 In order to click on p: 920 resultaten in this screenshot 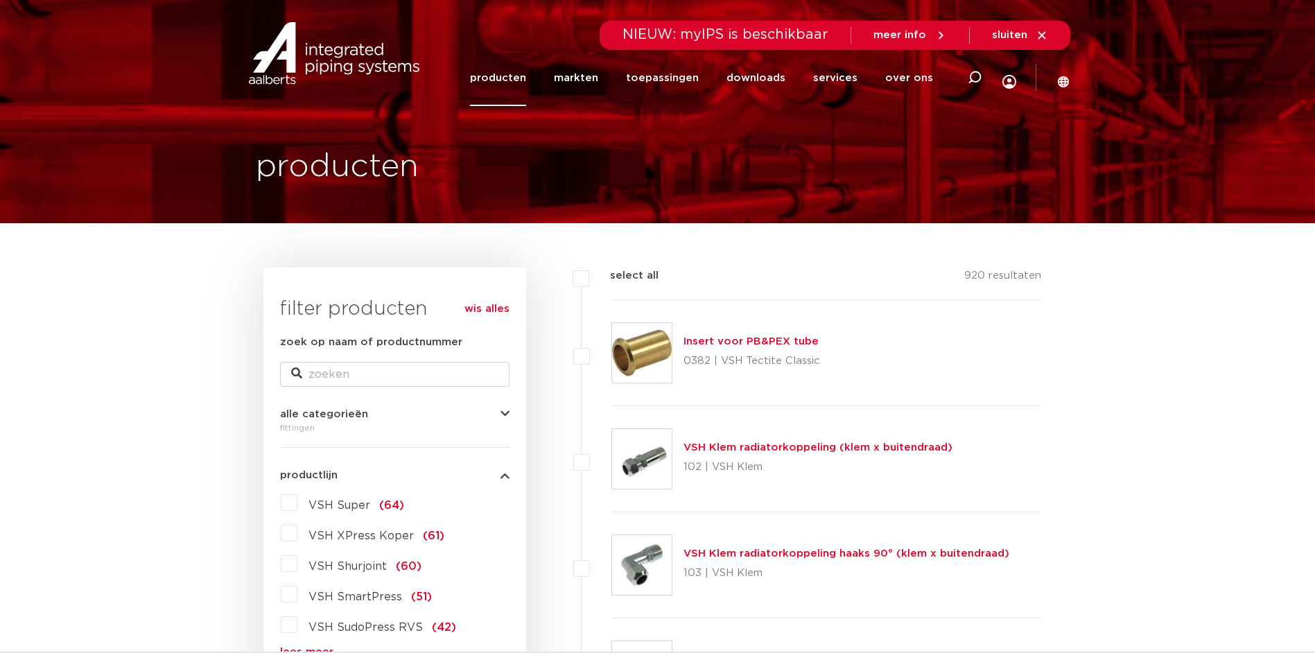, I will do `click(1002, 278)`.